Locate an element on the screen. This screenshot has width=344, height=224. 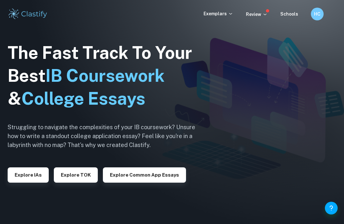
button: HC is located at coordinates (317, 14).